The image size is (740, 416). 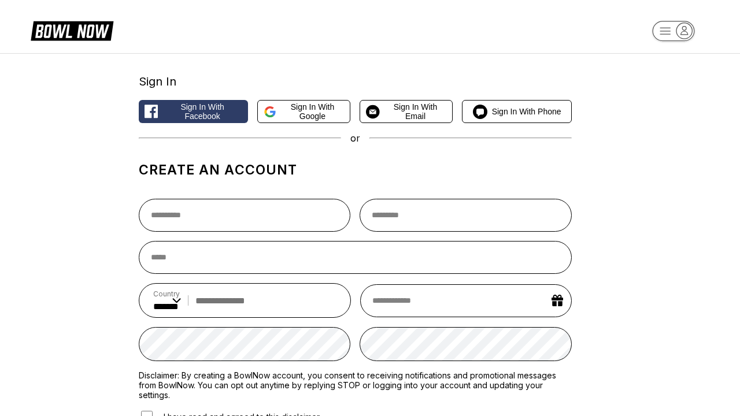 I want to click on button: Sign in with Facebook, so click(x=193, y=112).